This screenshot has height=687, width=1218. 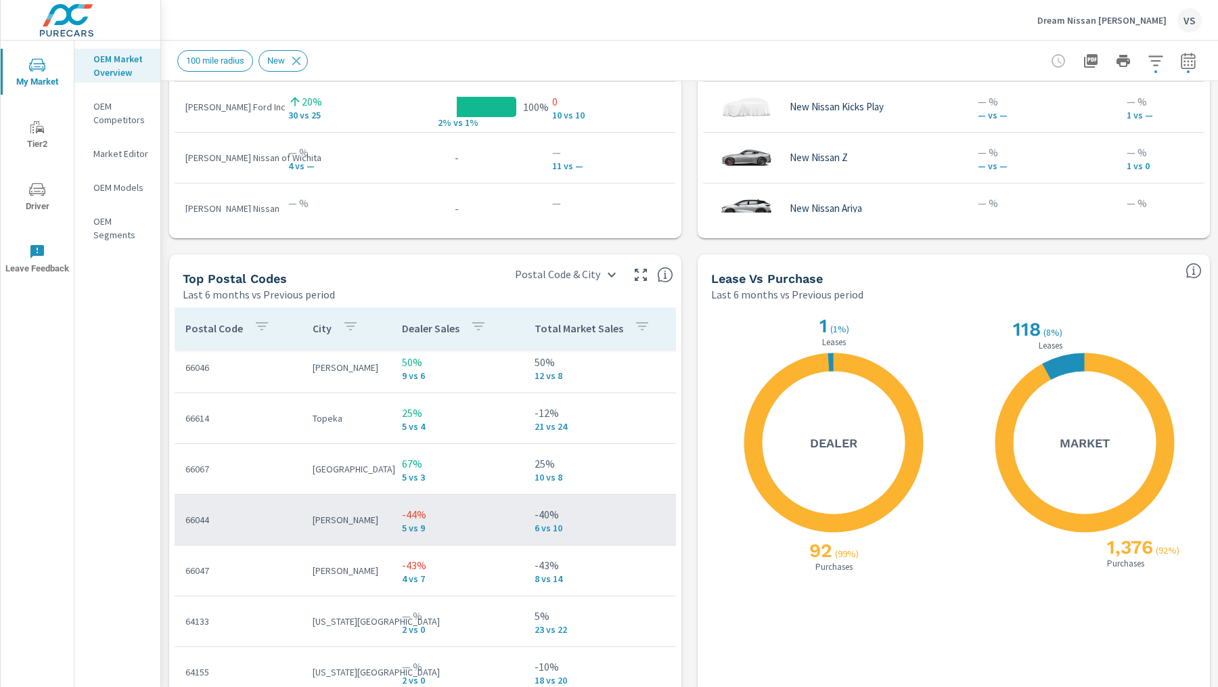 What do you see at coordinates (608, 101) in the screenshot?
I see `p: 0` at bounding box center [608, 101].